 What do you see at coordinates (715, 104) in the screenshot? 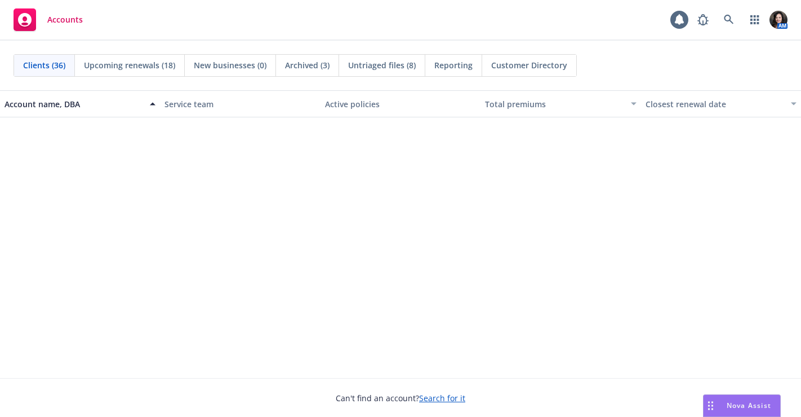
I see `div: Closest renewal date` at bounding box center [715, 104].